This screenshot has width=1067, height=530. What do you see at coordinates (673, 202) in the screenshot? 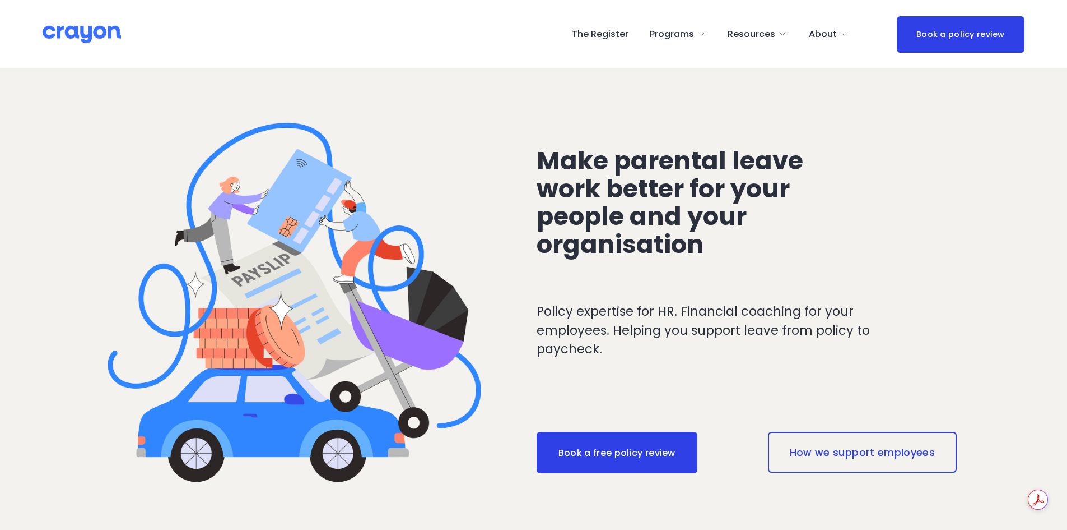
I see `span: Make parental leave work better for your people and your organisation` at bounding box center [673, 202].